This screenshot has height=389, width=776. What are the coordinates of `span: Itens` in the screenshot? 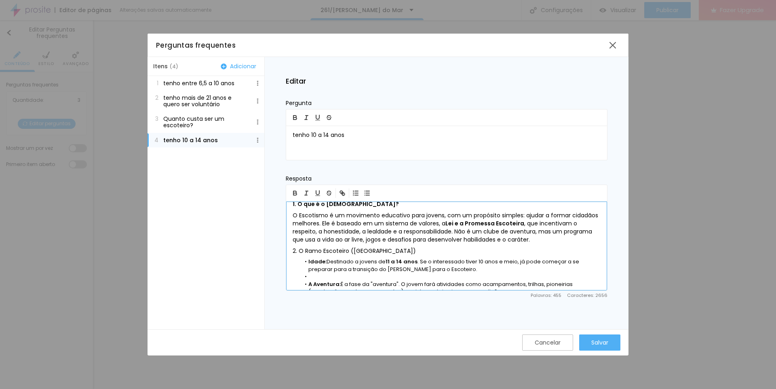 It's located at (166, 66).